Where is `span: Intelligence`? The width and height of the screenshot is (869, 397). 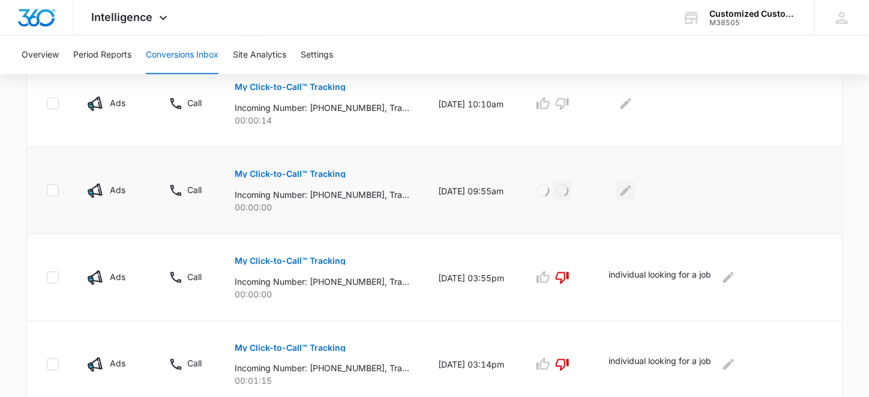 span: Intelligence is located at coordinates (122, 17).